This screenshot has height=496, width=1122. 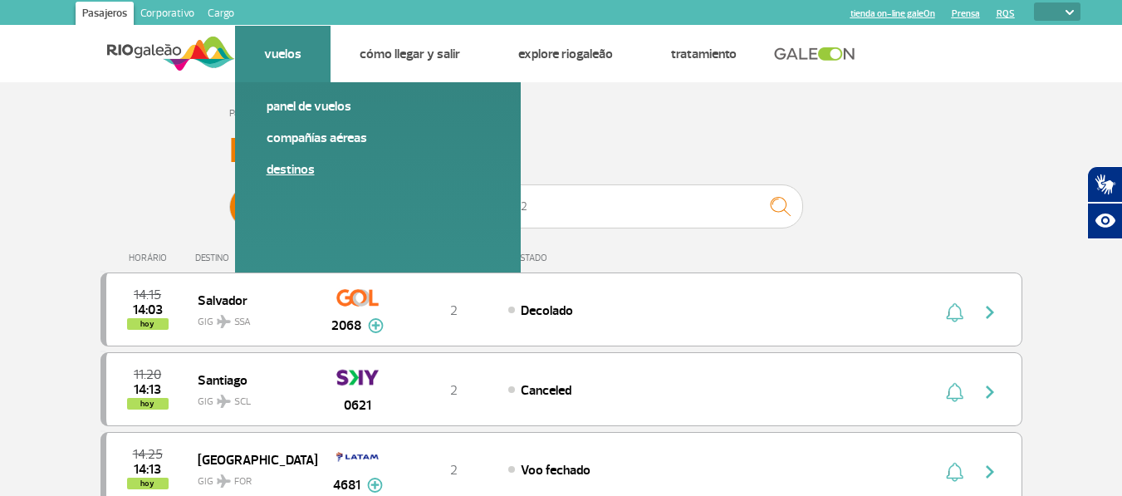 What do you see at coordinates (147, 375) in the screenshot?
I see `span: 2025-08-28 11:20:00` at bounding box center [147, 375].